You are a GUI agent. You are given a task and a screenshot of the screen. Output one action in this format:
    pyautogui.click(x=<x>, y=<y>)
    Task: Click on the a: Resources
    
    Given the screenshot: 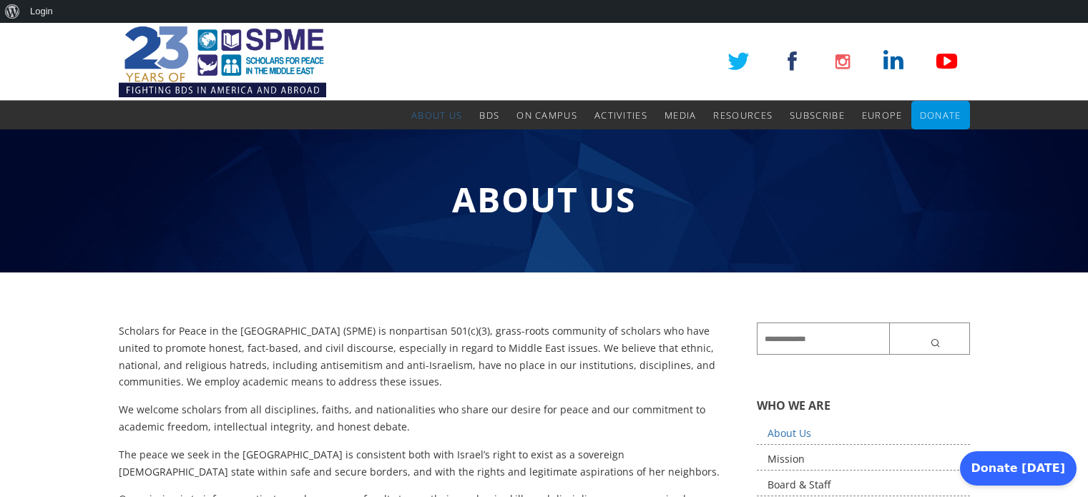 What is the action you would take?
    pyautogui.click(x=742, y=115)
    